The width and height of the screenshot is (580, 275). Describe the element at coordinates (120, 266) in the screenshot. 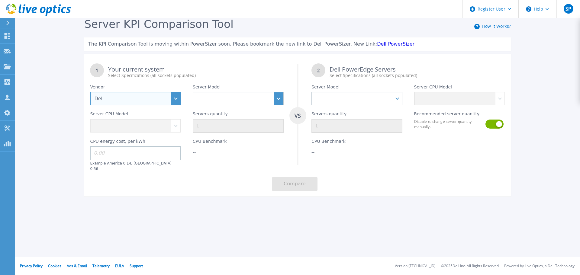

I see `a: EULA` at that location.